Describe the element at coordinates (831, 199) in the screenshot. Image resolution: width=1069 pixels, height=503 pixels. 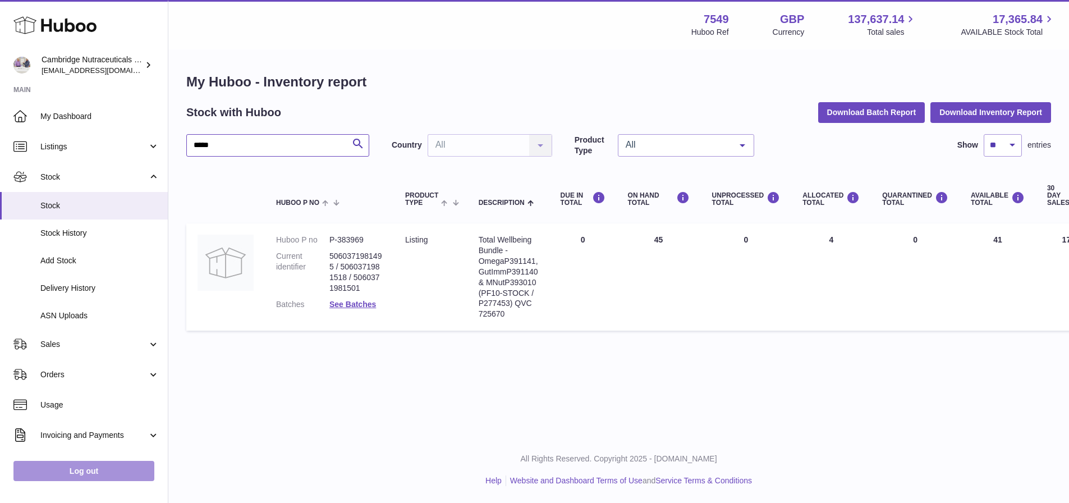
I see `div: ALLOCATED Total` at that location.